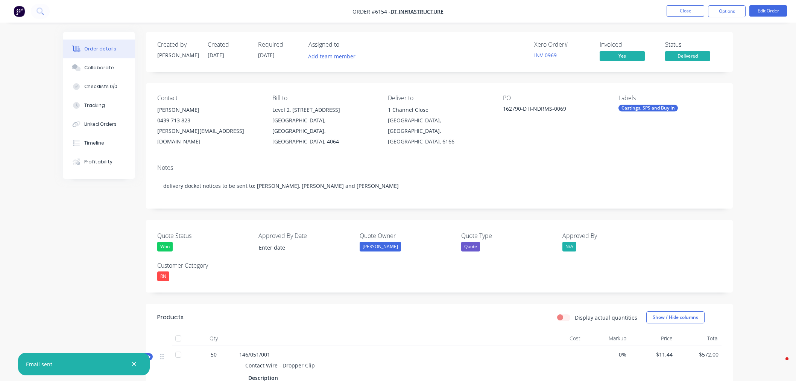  I want to click on div: Created by, so click(178, 44).